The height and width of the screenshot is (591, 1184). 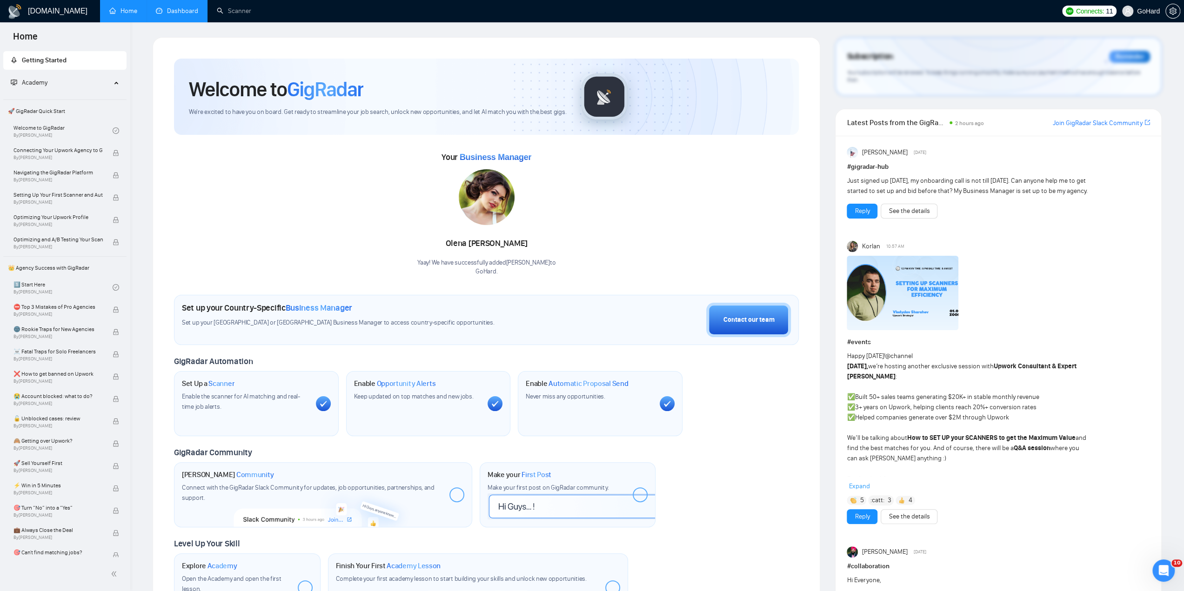 What do you see at coordinates (862, 517) in the screenshot?
I see `a: Reply` at bounding box center [862, 517].